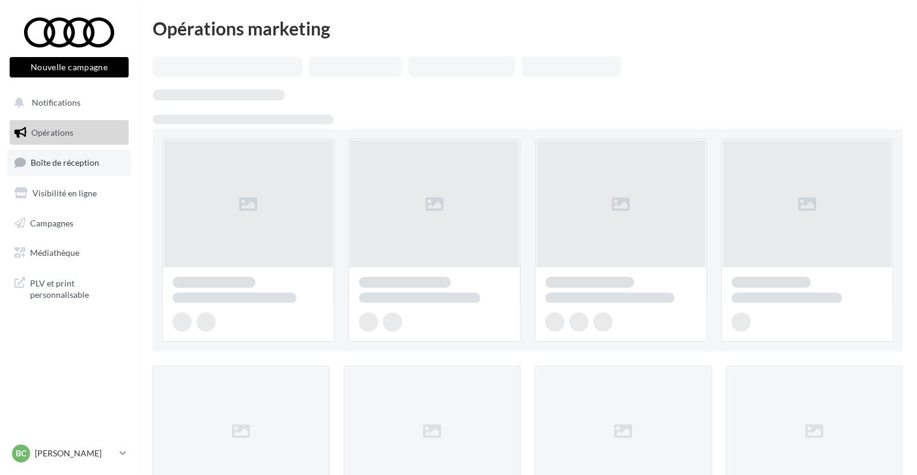 The height and width of the screenshot is (475, 917). I want to click on span: Opérations, so click(52, 132).